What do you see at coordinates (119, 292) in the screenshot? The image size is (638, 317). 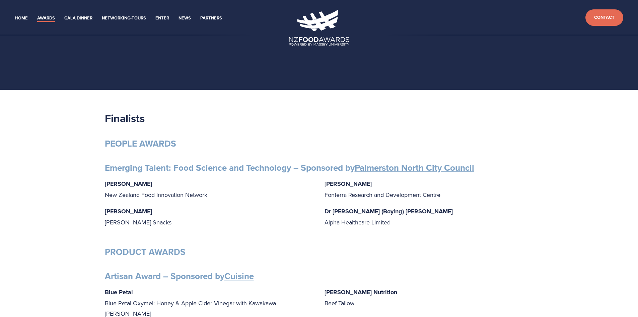 I see `strong: Blue Petal` at bounding box center [119, 292].